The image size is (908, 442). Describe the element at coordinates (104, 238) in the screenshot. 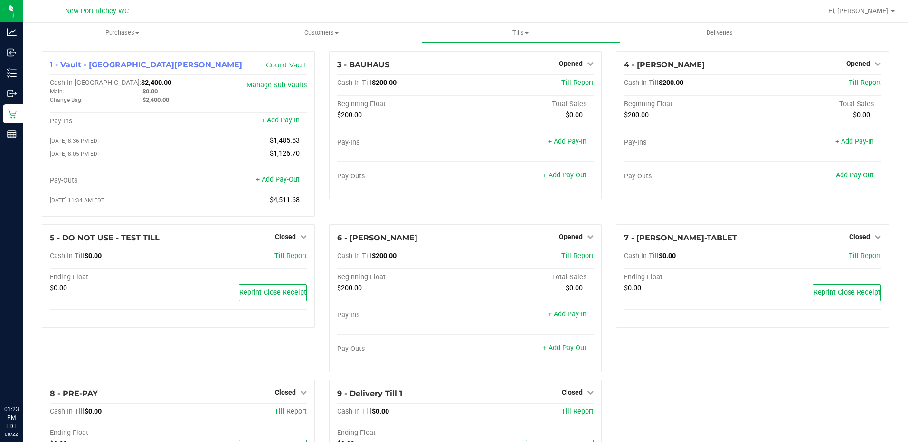

I see `span: 5 - DO NOT USE - TEST TILL` at that location.